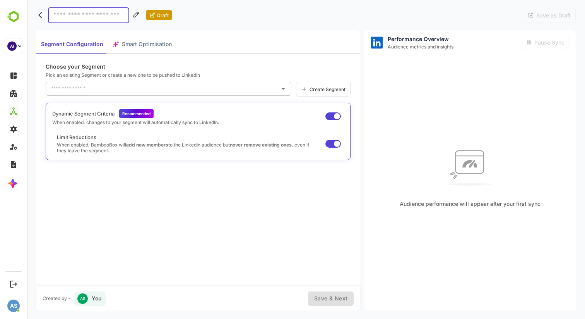  What do you see at coordinates (256, 89) in the screenshot?
I see `button: Open` at bounding box center [256, 89].